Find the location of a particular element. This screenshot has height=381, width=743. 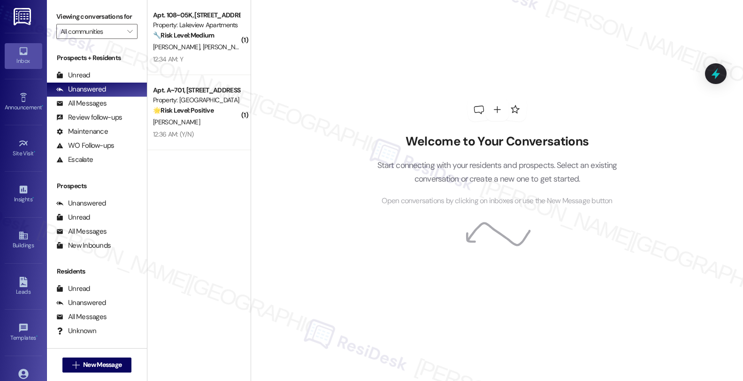

div: Prospects + Residents is located at coordinates (97, 58).